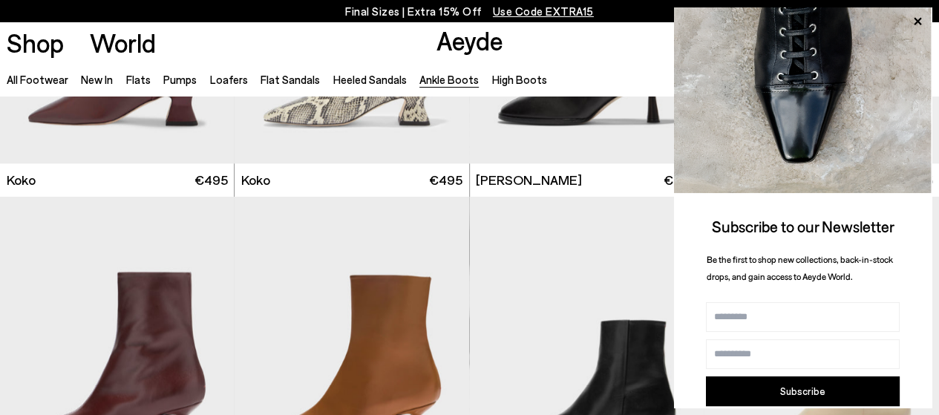 The width and height of the screenshot is (939, 415). What do you see at coordinates (469, 11) in the screenshot?
I see `p: Final Sizes | Extra 15% Off` at bounding box center [469, 11].